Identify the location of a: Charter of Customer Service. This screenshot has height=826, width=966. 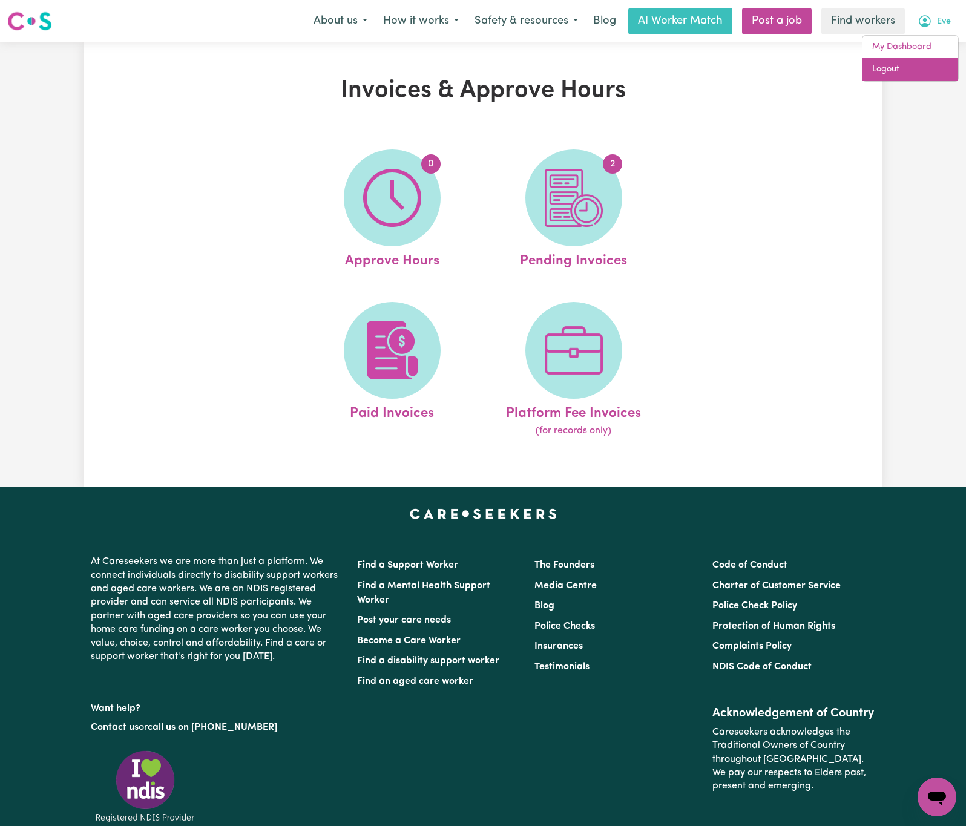
(777, 586).